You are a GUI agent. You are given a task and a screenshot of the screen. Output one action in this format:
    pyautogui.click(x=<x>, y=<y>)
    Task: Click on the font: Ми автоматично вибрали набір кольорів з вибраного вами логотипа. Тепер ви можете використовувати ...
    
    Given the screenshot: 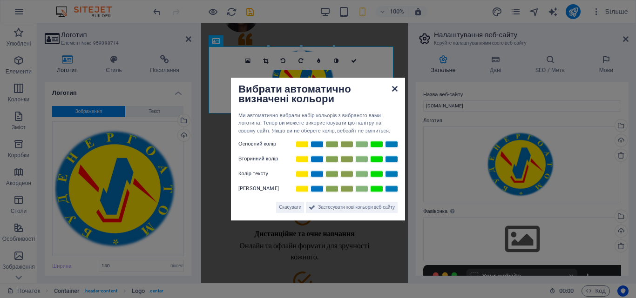 What is the action you would take?
    pyautogui.click(x=314, y=123)
    